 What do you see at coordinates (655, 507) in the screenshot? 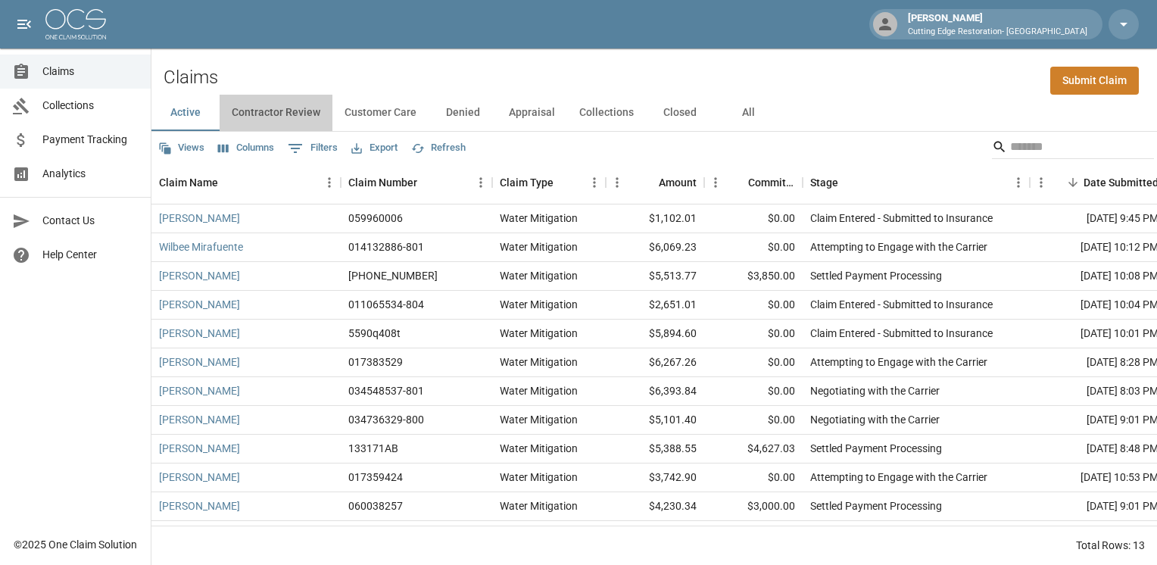
I see `div: $4,230.34` at bounding box center [655, 507].